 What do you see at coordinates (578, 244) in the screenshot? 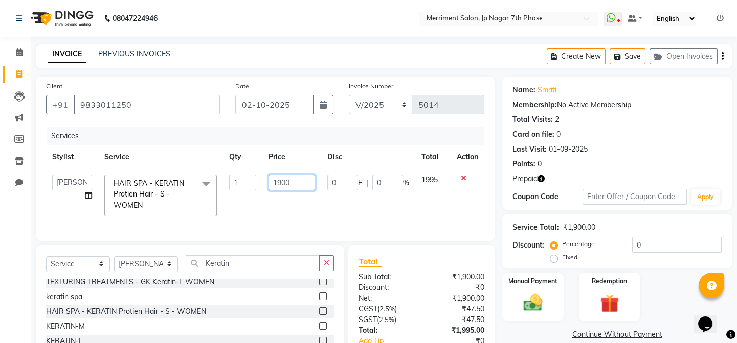
I see `label: Percentage` at bounding box center [578, 244].